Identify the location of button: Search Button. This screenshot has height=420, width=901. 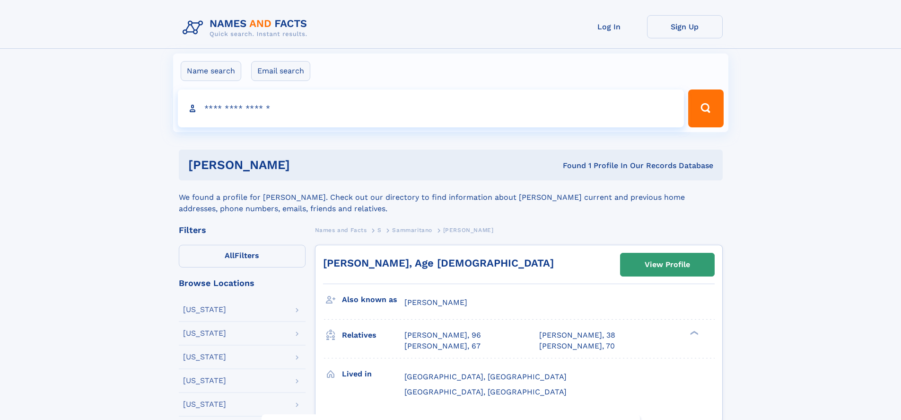
(706, 108).